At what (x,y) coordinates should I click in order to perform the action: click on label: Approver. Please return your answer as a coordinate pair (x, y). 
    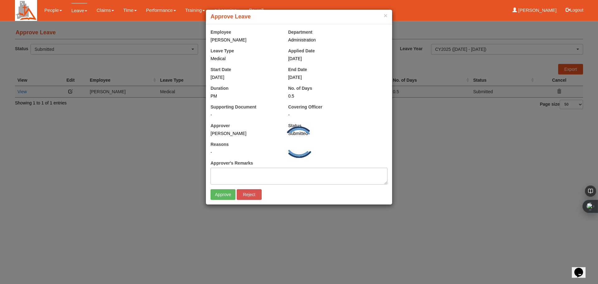
    Looking at the image, I should click on (220, 125).